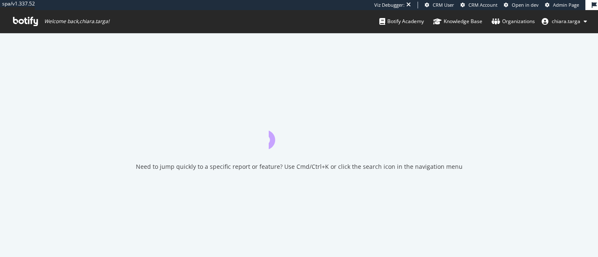  I want to click on div: Organizations, so click(513, 21).